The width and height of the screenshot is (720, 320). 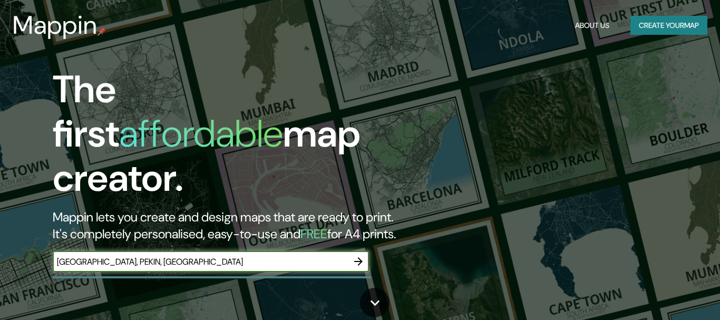 What do you see at coordinates (313, 233) in the screenshot?
I see `h5: FREE` at bounding box center [313, 233].